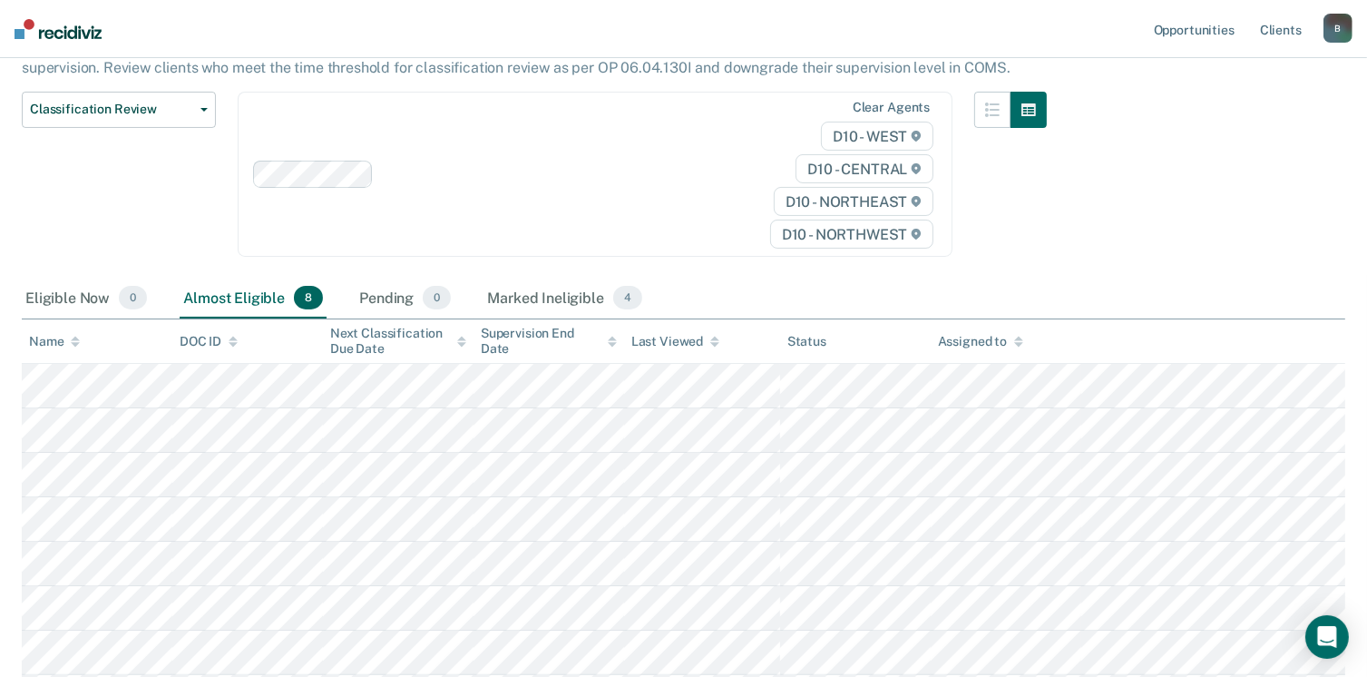 The height and width of the screenshot is (677, 1367). Describe the element at coordinates (209, 341) in the screenshot. I see `div: DOC ID` at that location.